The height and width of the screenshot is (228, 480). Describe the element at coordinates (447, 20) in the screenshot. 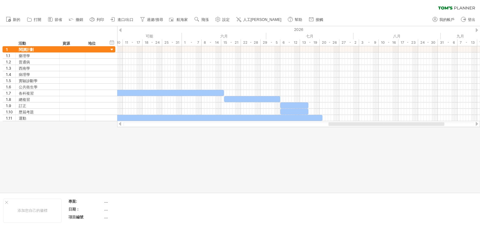

I see `font: 我的帳戶` at that location.